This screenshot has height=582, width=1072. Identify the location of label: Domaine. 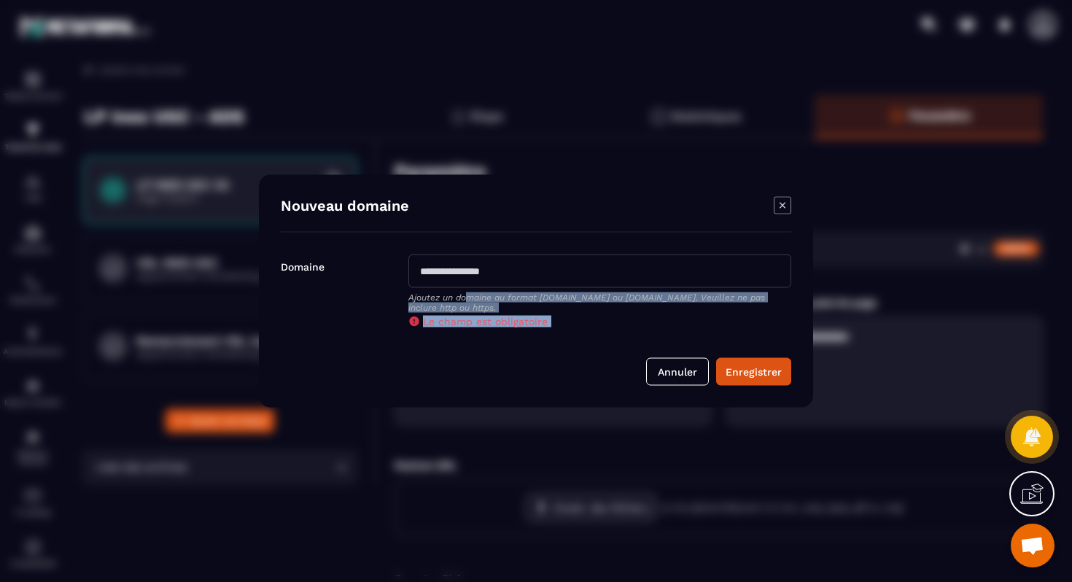
(303, 267).